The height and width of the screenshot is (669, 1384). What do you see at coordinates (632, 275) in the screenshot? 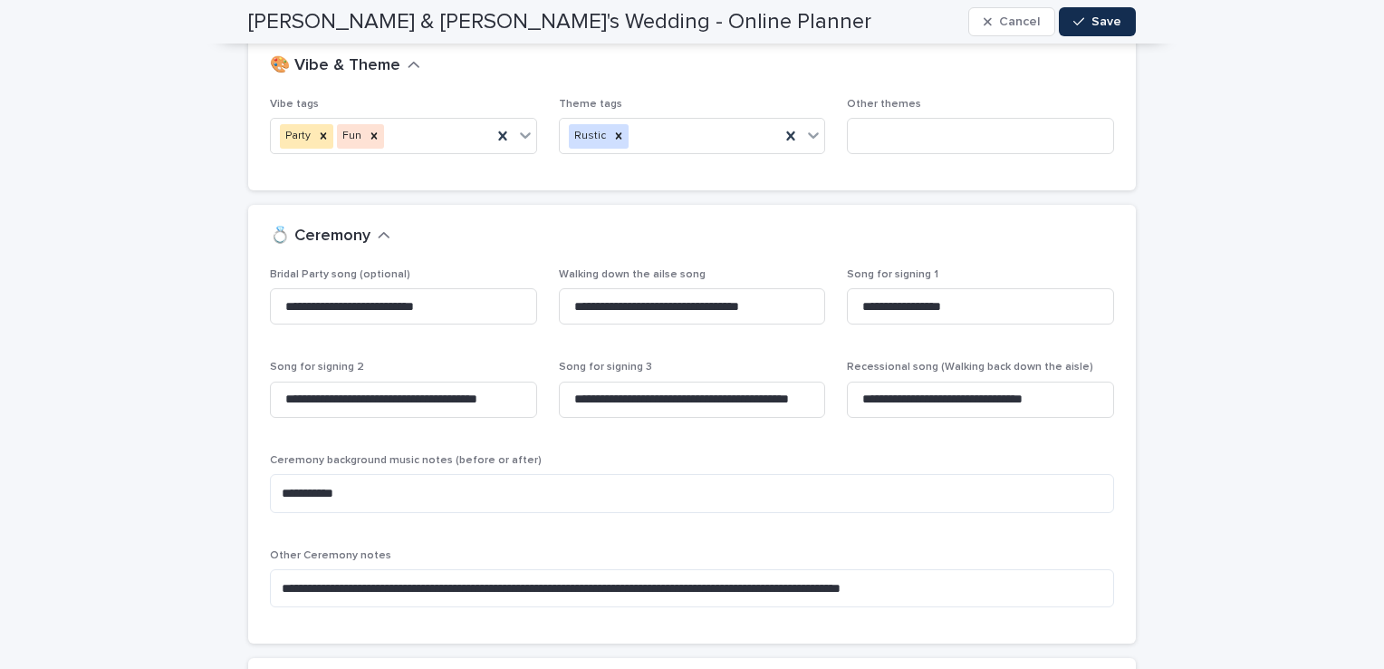
I see `span: Walking down the ailse song` at bounding box center [632, 275].